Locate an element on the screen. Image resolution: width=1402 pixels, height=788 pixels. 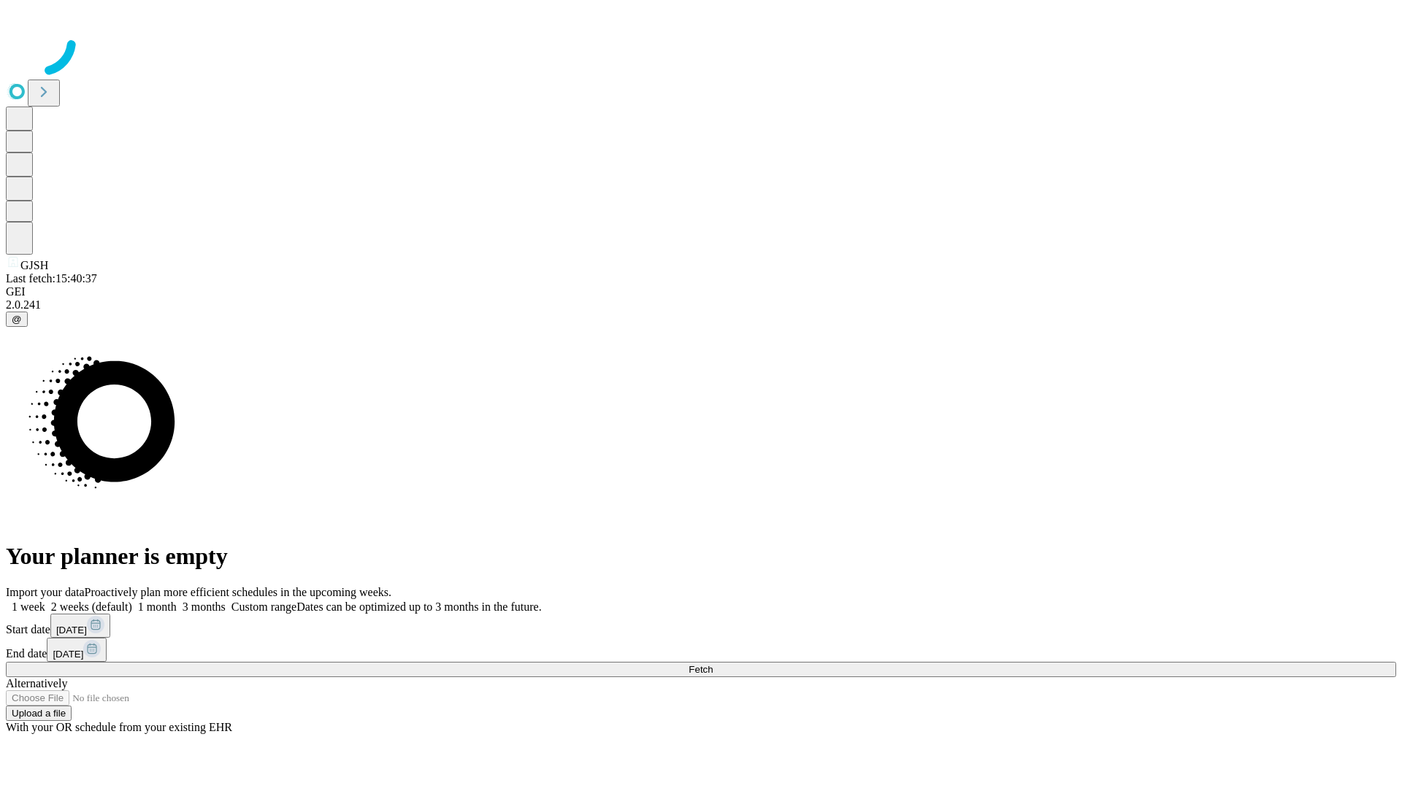
span: Alternatively is located at coordinates (36, 683).